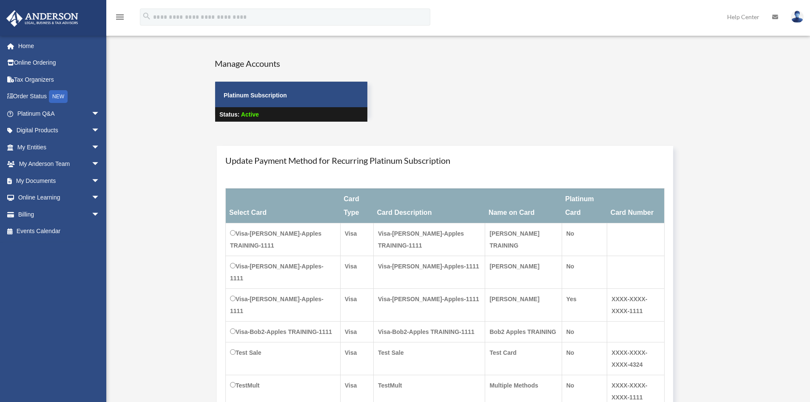 The image size is (810, 402). Describe the element at coordinates (59, 80) in the screenshot. I see `a: Tax Organizers` at that location.